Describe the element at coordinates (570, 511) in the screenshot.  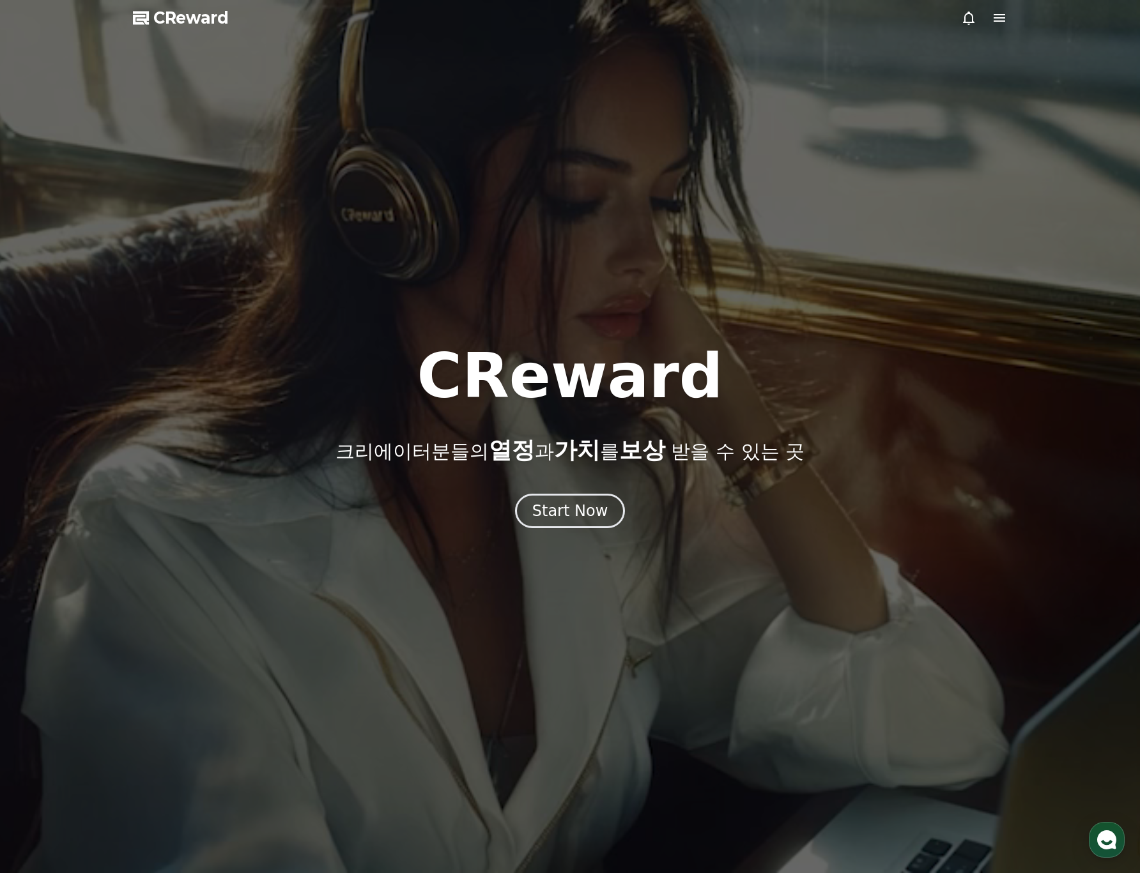
I see `button: Start Now` at that location.